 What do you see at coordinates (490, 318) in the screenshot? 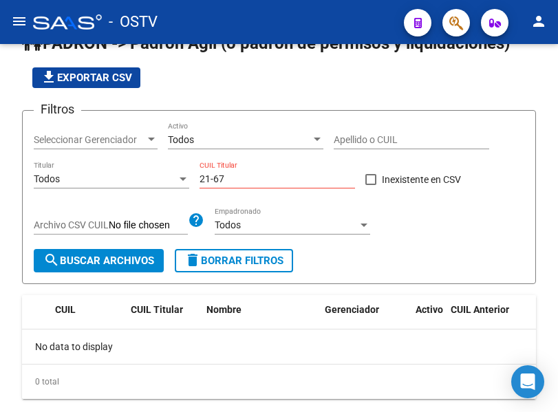
I see `datatable-header-cell: CUIL Anterior` at bounding box center [490, 318].